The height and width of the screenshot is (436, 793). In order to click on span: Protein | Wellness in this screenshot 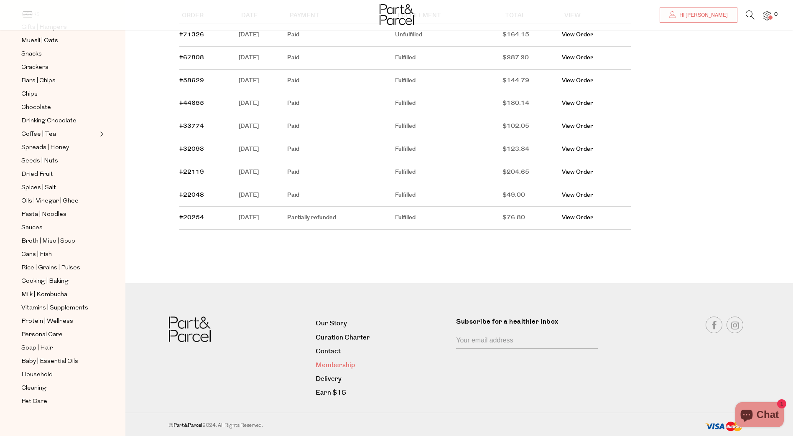, I will do `click(47, 322)`.